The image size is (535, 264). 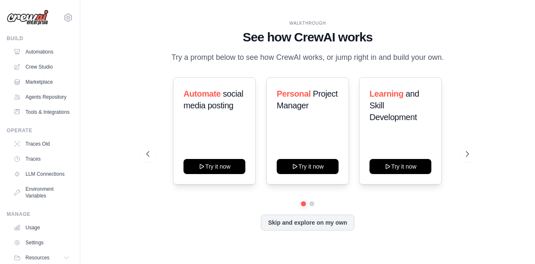 What do you see at coordinates (40, 130) in the screenshot?
I see `div: Operate` at bounding box center [40, 130].